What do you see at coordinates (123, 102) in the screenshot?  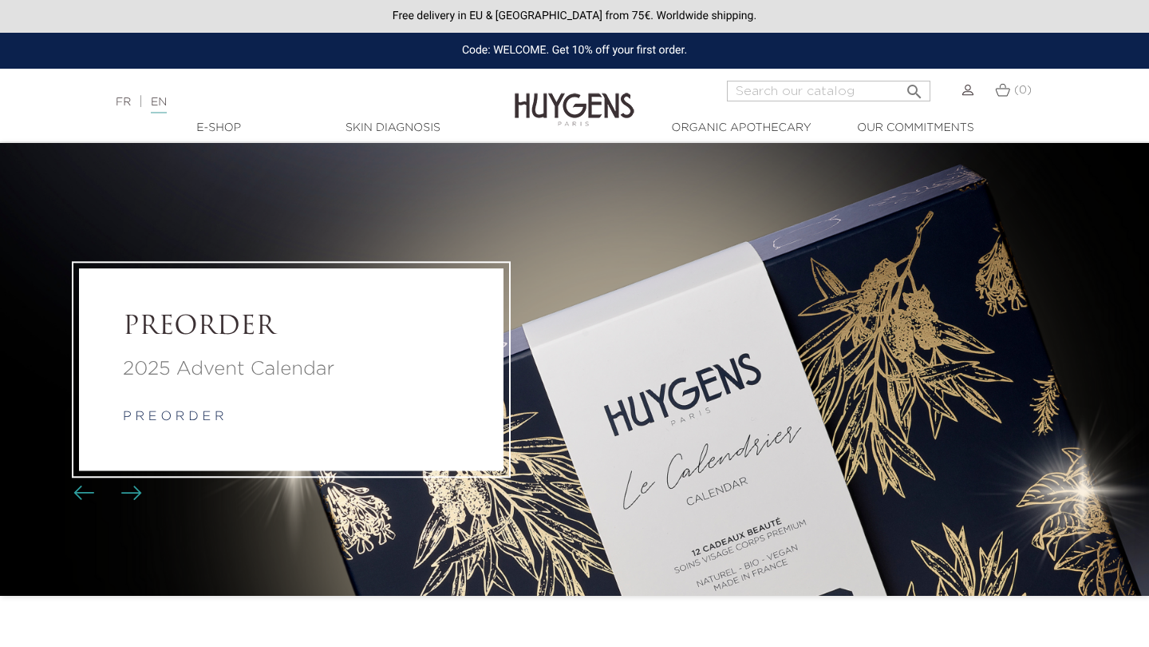 I see `a: FR` at bounding box center [123, 102].